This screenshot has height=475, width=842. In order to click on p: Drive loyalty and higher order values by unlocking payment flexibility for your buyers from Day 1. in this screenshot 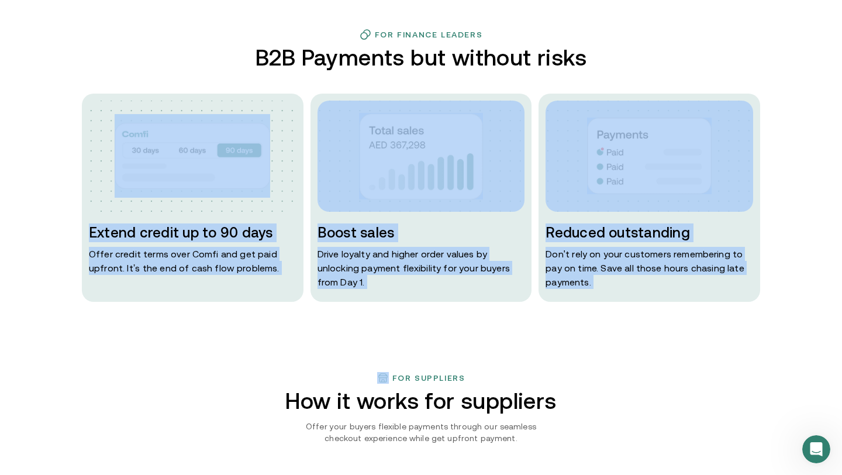, I will do `click(421, 268)`.